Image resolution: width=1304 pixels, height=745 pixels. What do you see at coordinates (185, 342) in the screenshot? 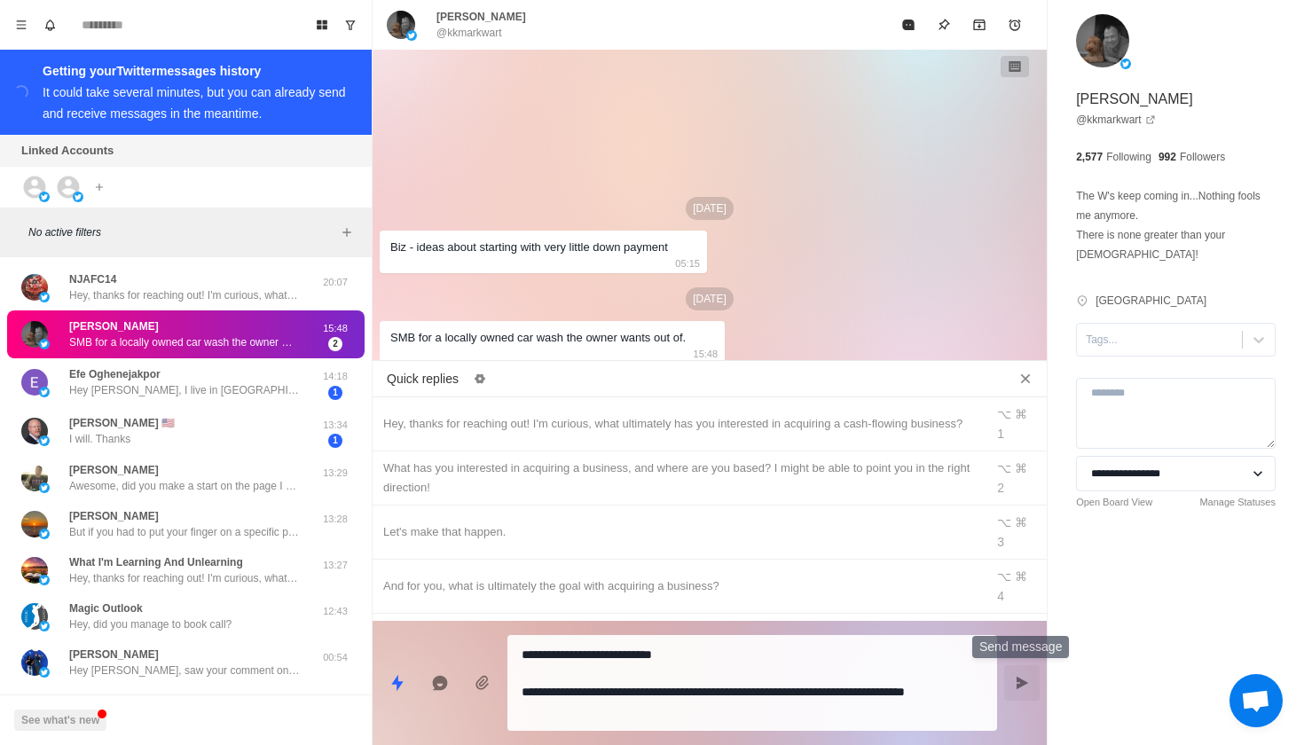
I see `p: SMB for a locally owned car wash the owner wants out of.` at bounding box center [185, 342].